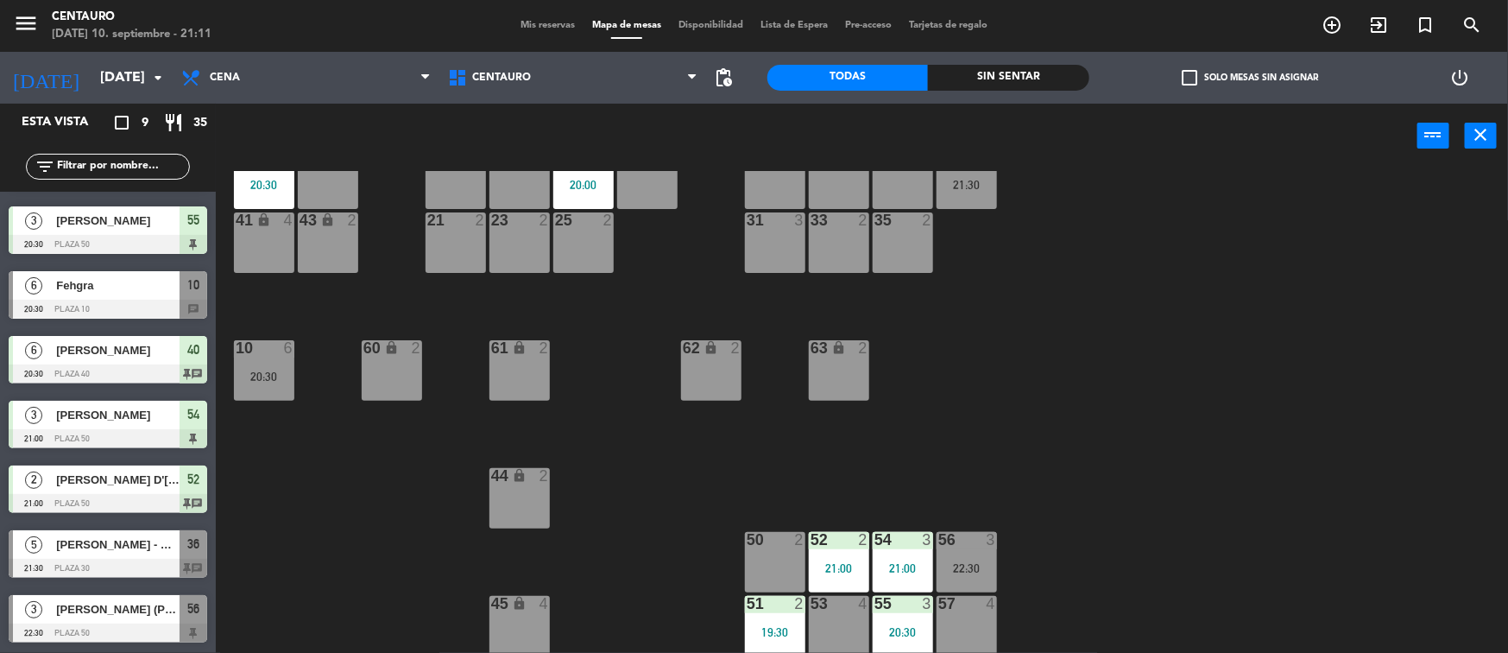  Describe the element at coordinates (200, 123) in the screenshot. I see `span: 35` at that location.